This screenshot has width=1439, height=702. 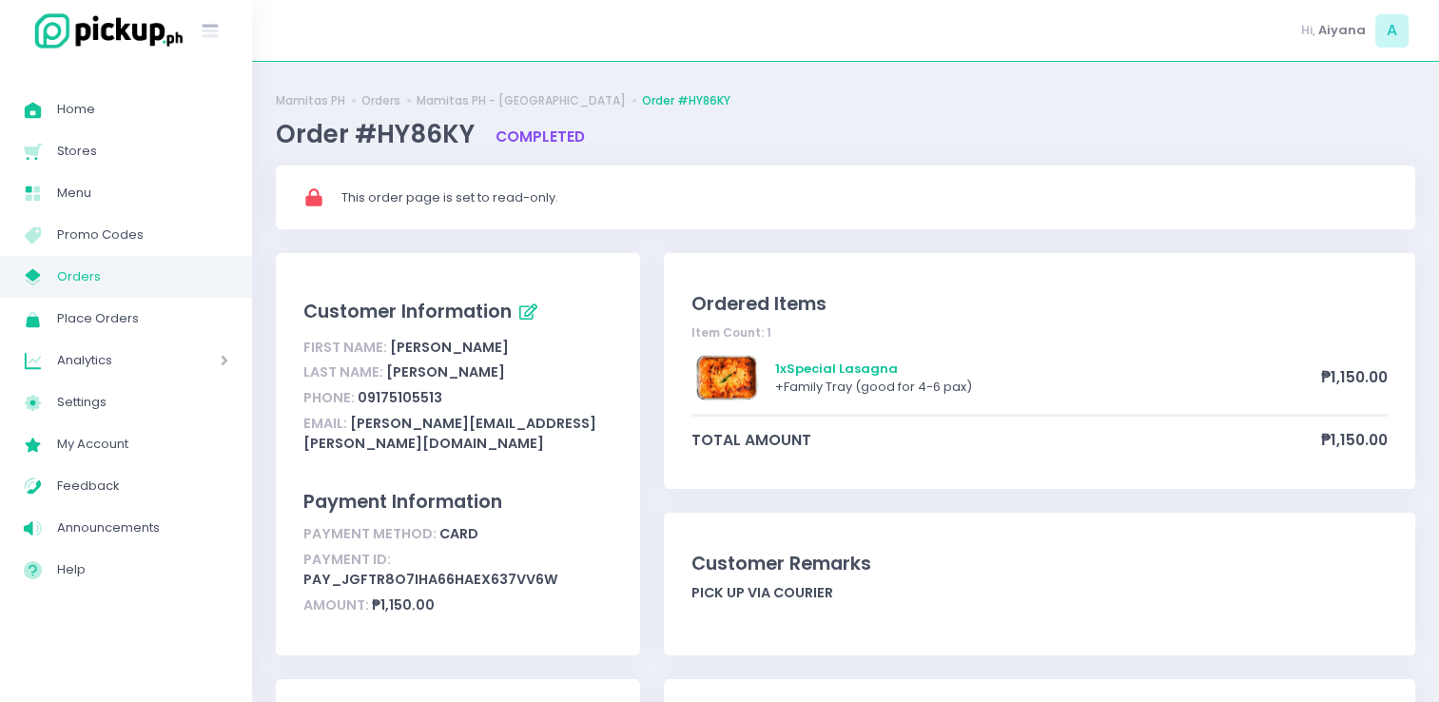 I want to click on span: Payment ID:, so click(x=347, y=559).